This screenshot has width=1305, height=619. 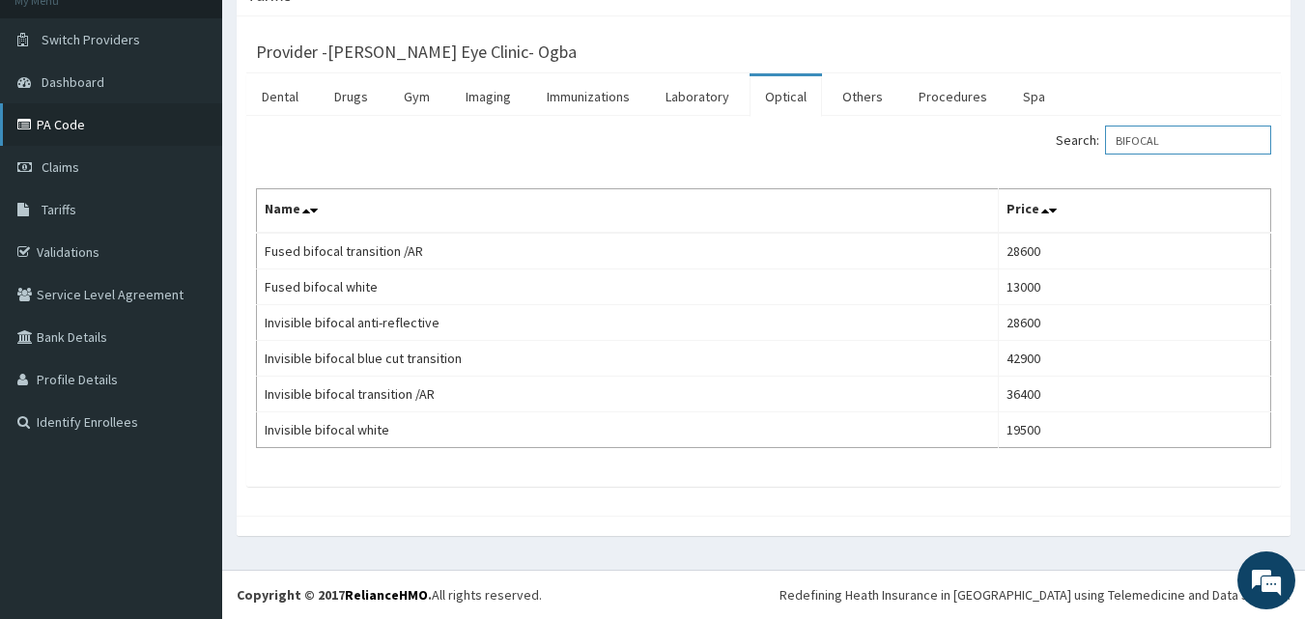 I want to click on td: 19500, so click(x=1135, y=430).